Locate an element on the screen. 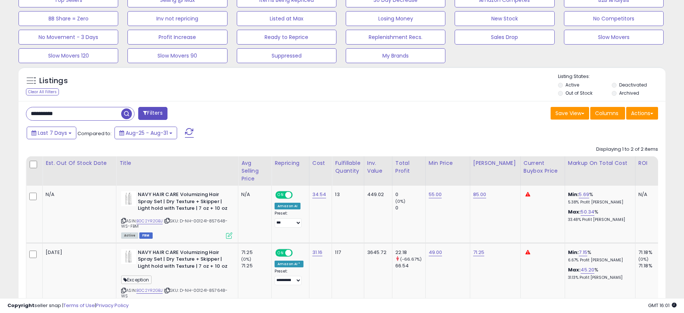 The height and width of the screenshot is (313, 684). div: ROI is located at coordinates (652, 163).